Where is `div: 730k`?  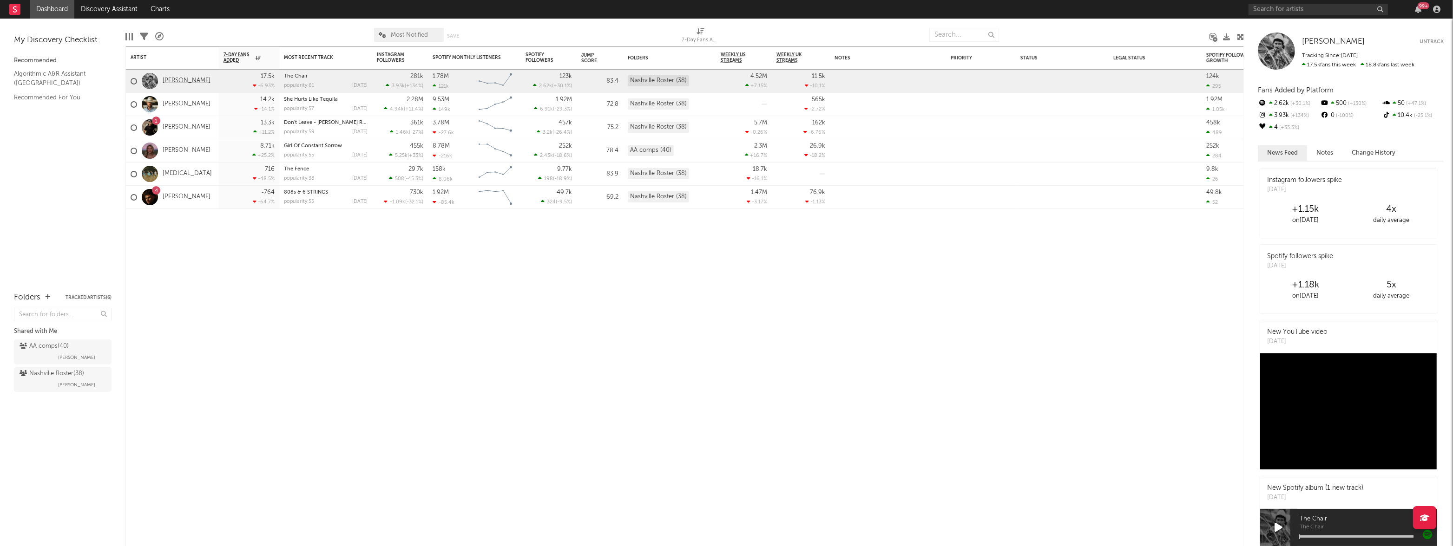 div: 730k is located at coordinates (416, 192).